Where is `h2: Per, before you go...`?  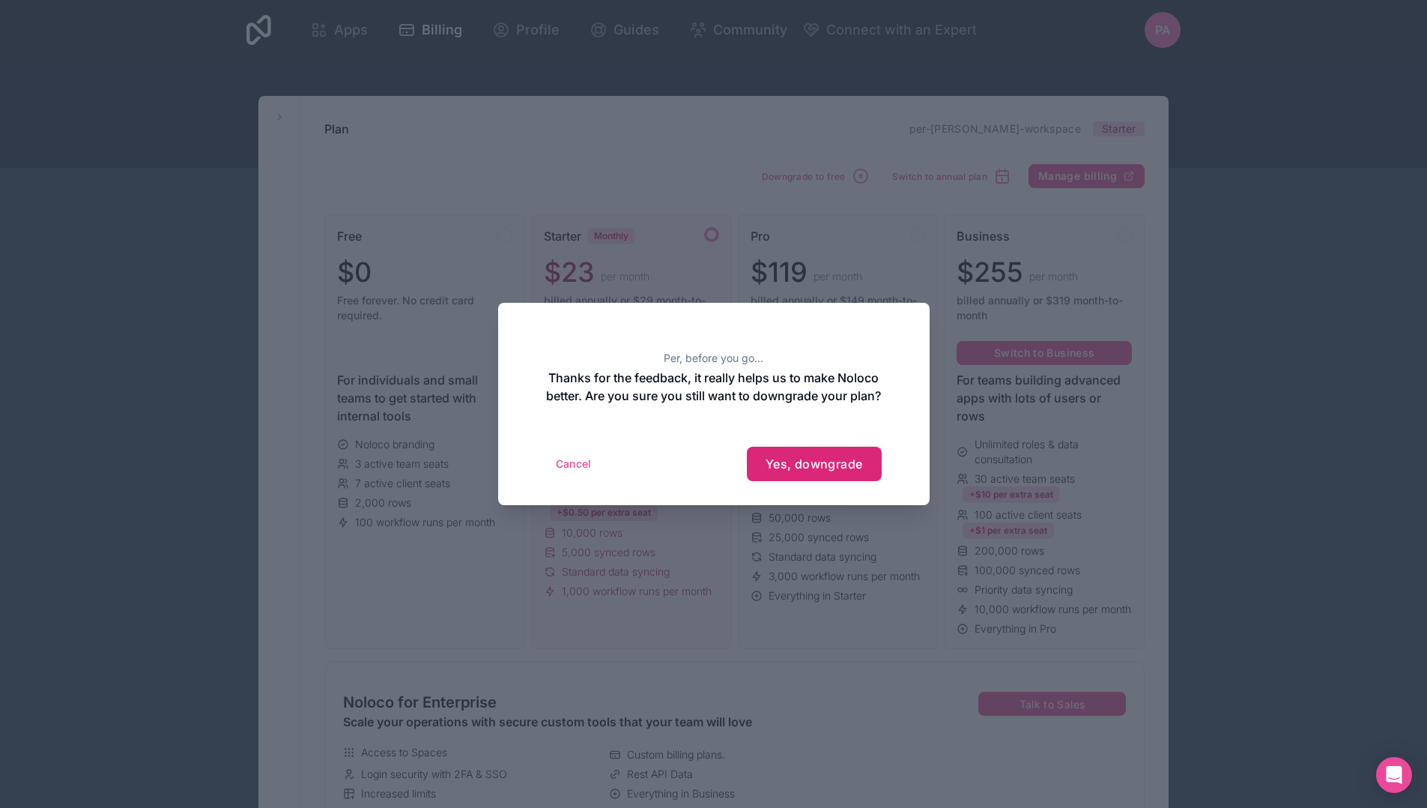
h2: Per, before you go... is located at coordinates (714, 358).